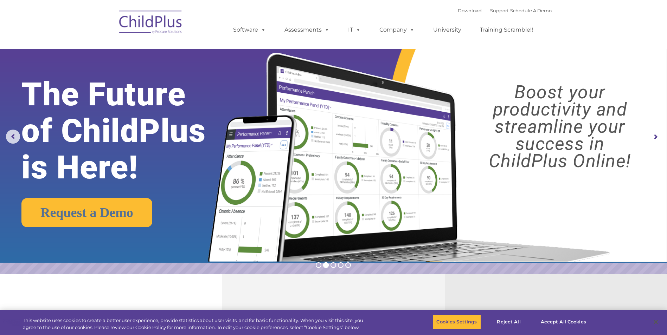  Describe the element at coordinates (354, 30) in the screenshot. I see `a: IT` at that location.